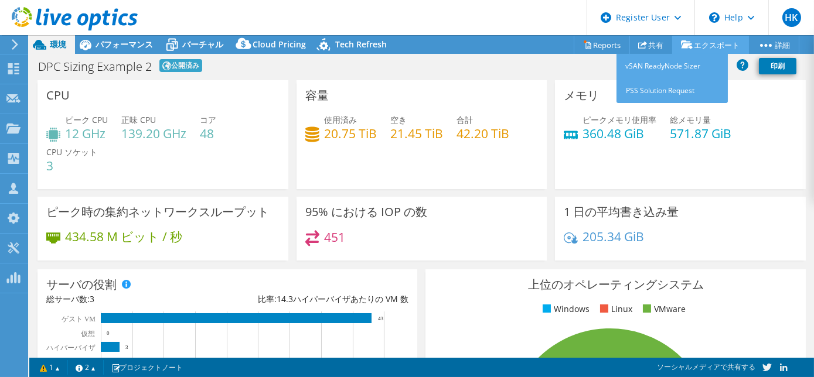  What do you see at coordinates (614, 309) in the screenshot?
I see `li: Linux` at bounding box center [614, 309].